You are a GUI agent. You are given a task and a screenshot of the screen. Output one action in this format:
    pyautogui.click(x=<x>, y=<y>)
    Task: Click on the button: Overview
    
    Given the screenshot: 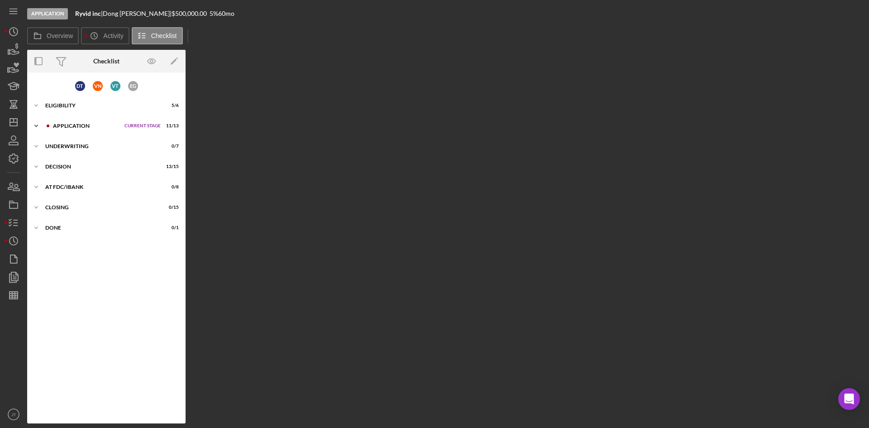 What is the action you would take?
    pyautogui.click(x=53, y=36)
    